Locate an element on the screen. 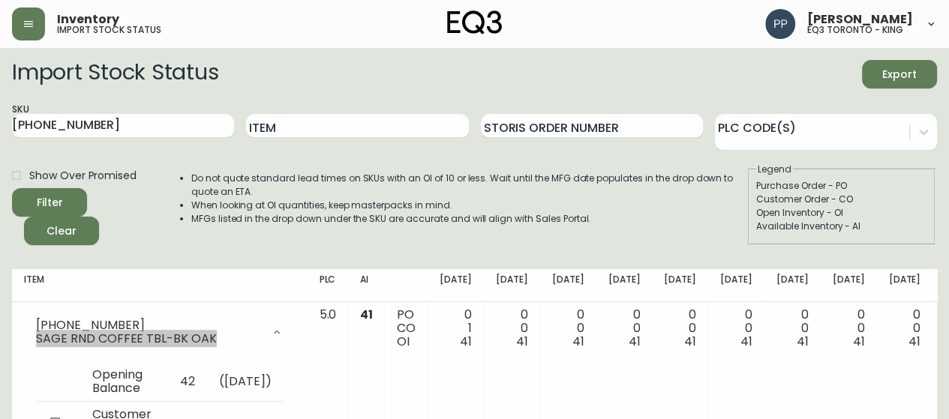  h5: eq3 toronto - king is located at coordinates (855, 30).